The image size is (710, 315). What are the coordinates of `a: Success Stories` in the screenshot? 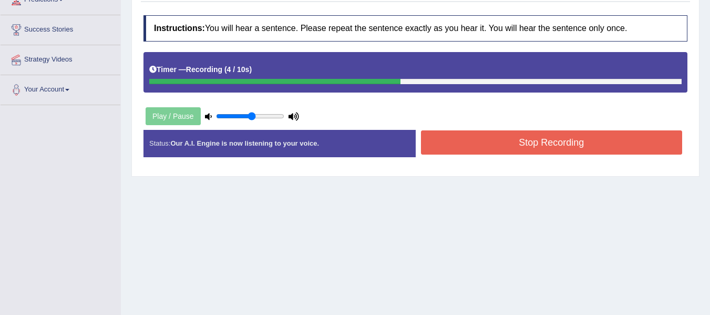 It's located at (60, 28).